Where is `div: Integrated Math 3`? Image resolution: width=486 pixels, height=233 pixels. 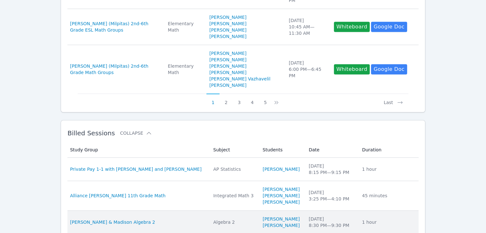 div: Integrated Math 3 is located at coordinates (234, 196).